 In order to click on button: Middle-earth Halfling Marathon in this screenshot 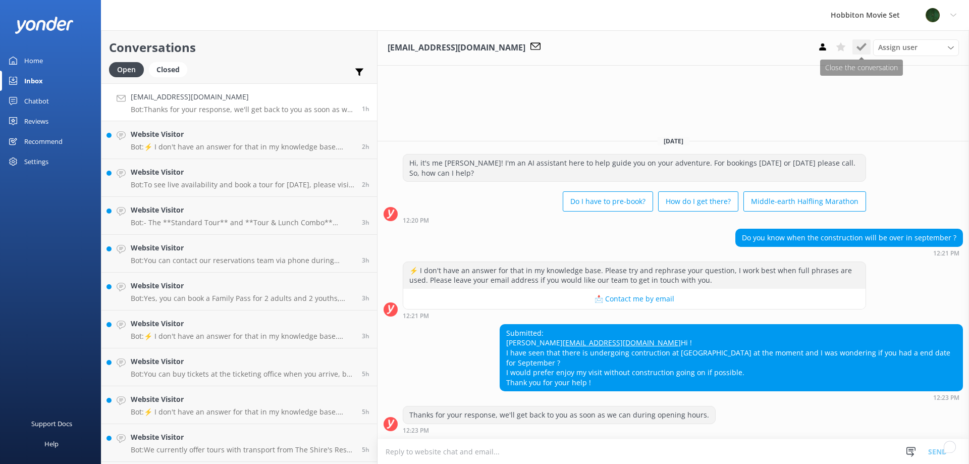, I will do `click(805, 201)`.